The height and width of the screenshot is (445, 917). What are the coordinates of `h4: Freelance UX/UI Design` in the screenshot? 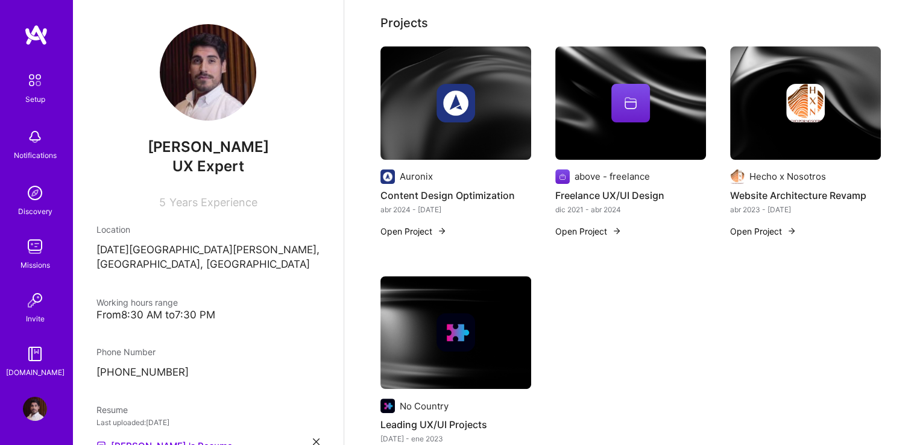 It's located at (631, 195).